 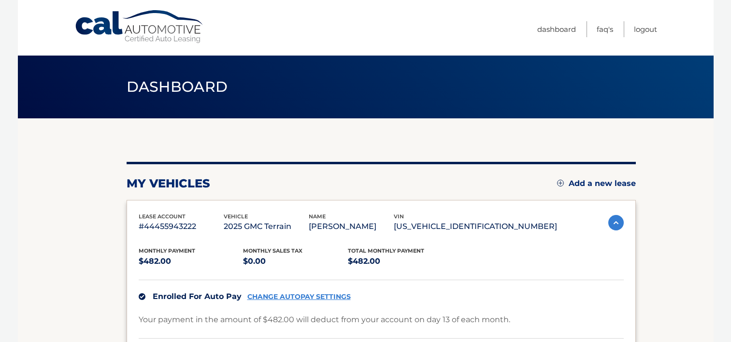 What do you see at coordinates (398, 216) in the screenshot?
I see `span: vin` at bounding box center [398, 216].